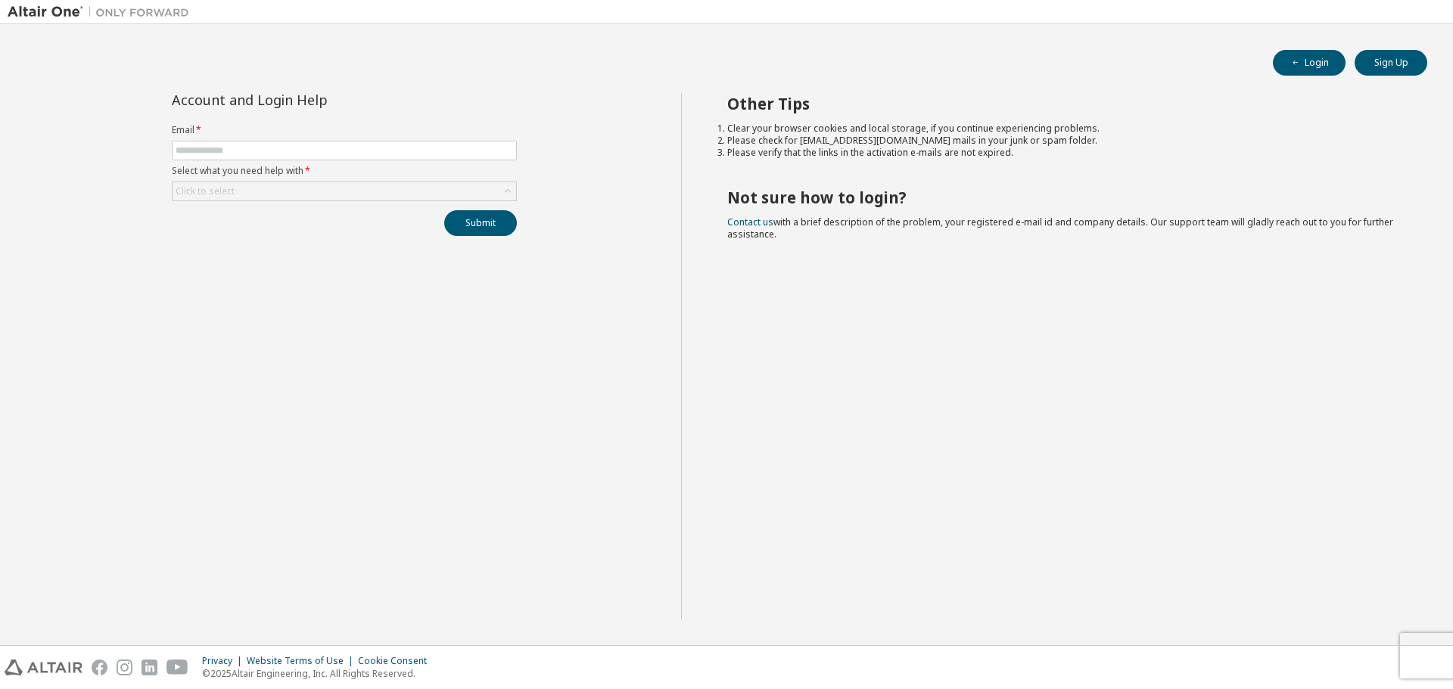 The width and height of the screenshot is (1453, 689). I want to click on img: youtube.svg, so click(177, 667).